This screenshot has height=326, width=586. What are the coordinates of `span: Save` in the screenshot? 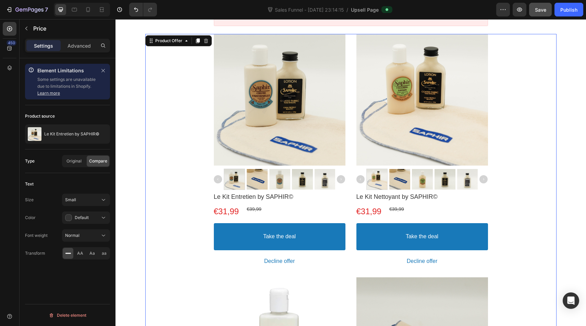 It's located at (541, 10).